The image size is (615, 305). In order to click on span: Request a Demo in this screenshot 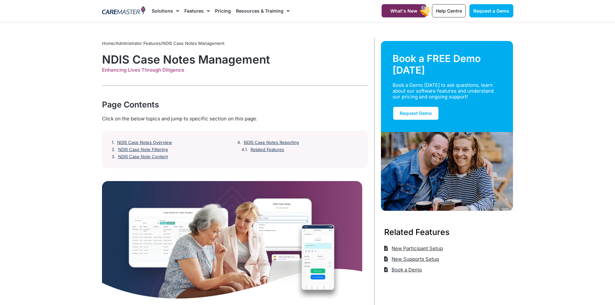, I will do `click(491, 11)`.